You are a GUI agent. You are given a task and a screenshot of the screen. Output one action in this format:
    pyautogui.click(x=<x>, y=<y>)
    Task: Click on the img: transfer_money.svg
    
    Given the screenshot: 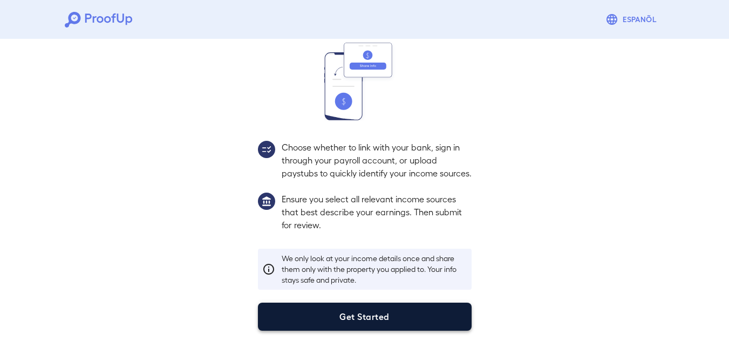 What is the action you would take?
    pyautogui.click(x=365, y=81)
    